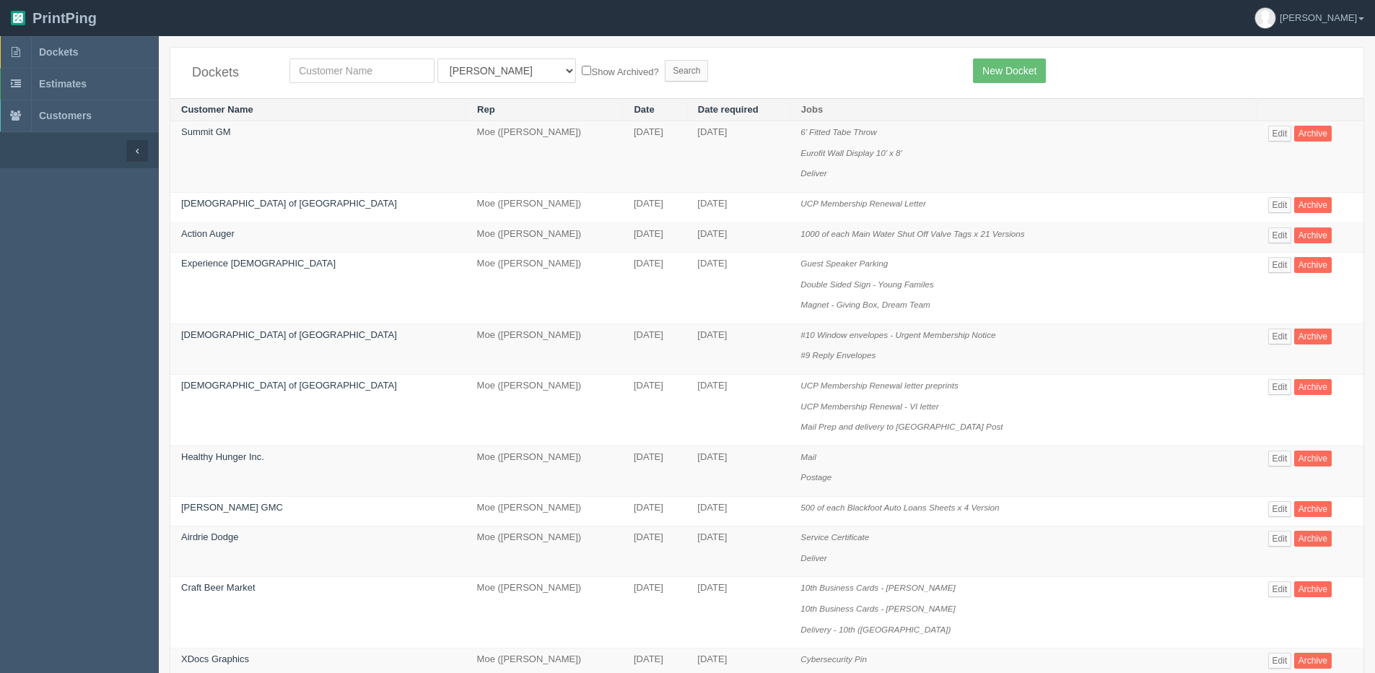 Image resolution: width=1375 pixels, height=673 pixels. I want to click on a: Date required, so click(728, 109).